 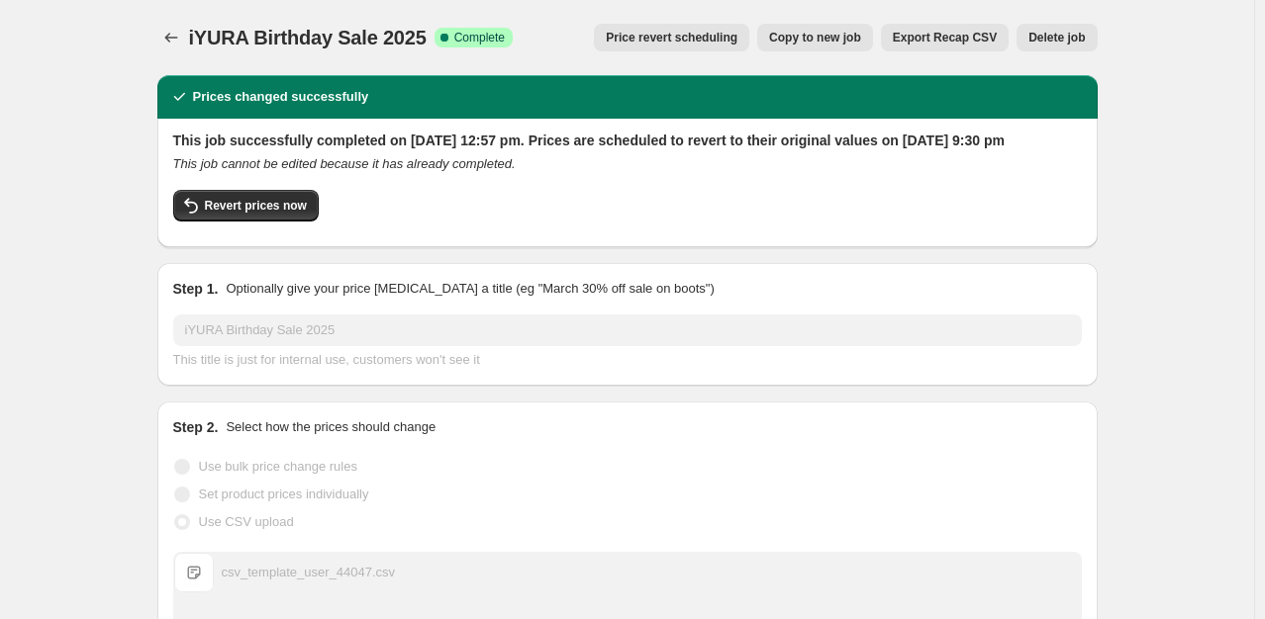 What do you see at coordinates (671, 38) in the screenshot?
I see `span: Price revert scheduling` at bounding box center [671, 38].